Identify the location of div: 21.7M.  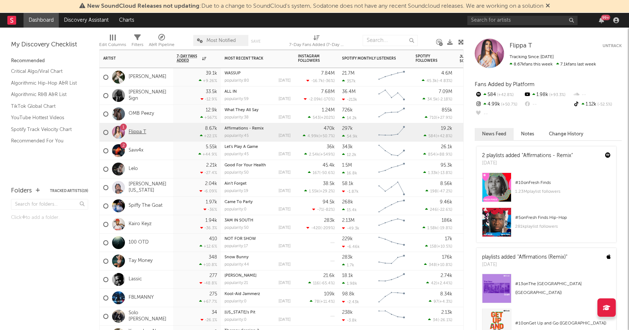
(348, 73).